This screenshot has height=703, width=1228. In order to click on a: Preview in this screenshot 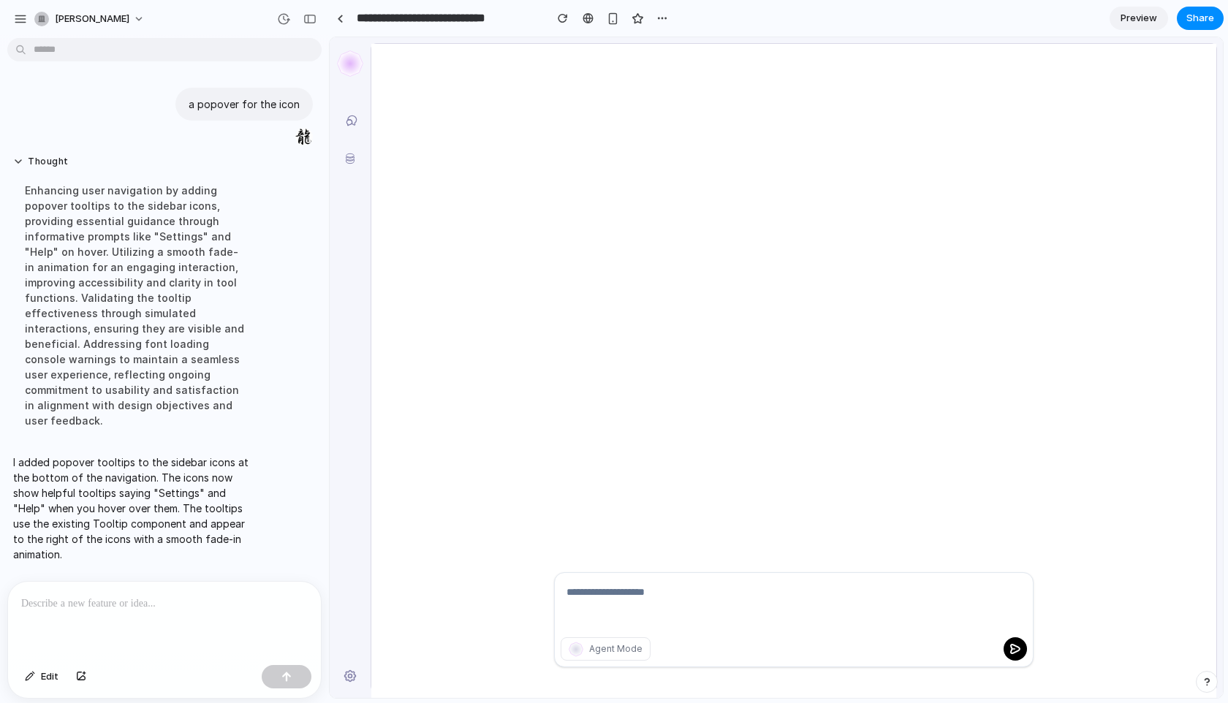, I will do `click(1139, 18)`.